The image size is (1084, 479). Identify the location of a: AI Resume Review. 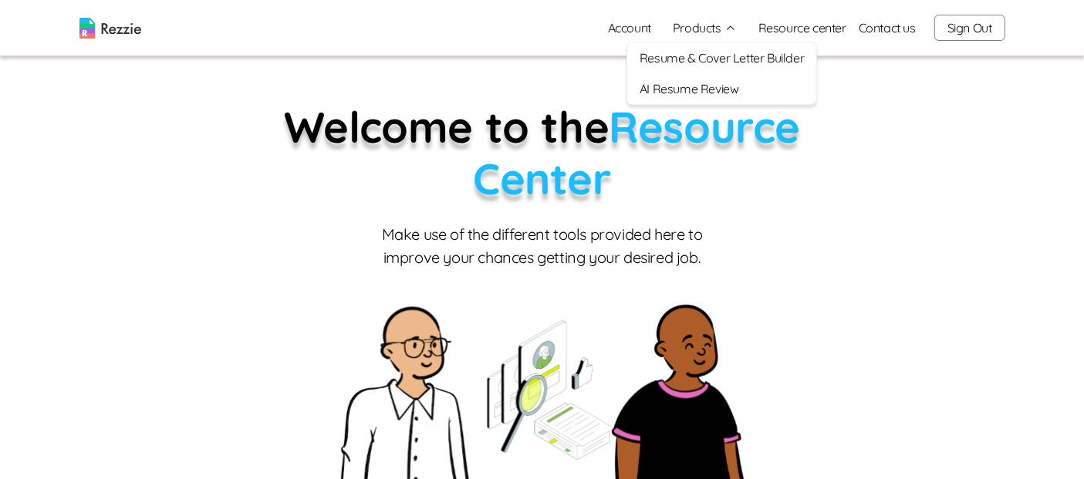
(721, 89).